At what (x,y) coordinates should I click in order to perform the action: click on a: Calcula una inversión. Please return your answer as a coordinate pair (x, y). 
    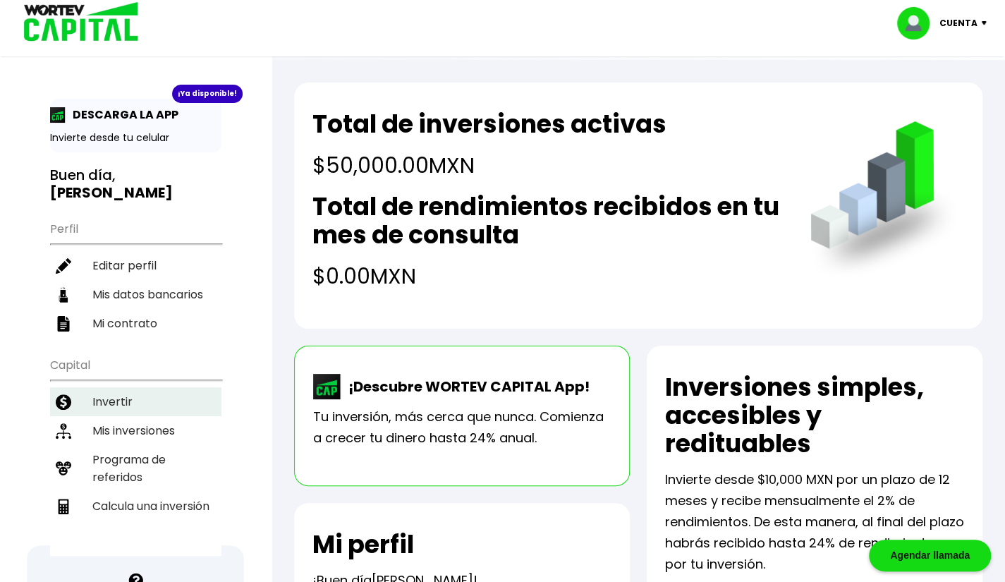
    Looking at the image, I should click on (135, 506).